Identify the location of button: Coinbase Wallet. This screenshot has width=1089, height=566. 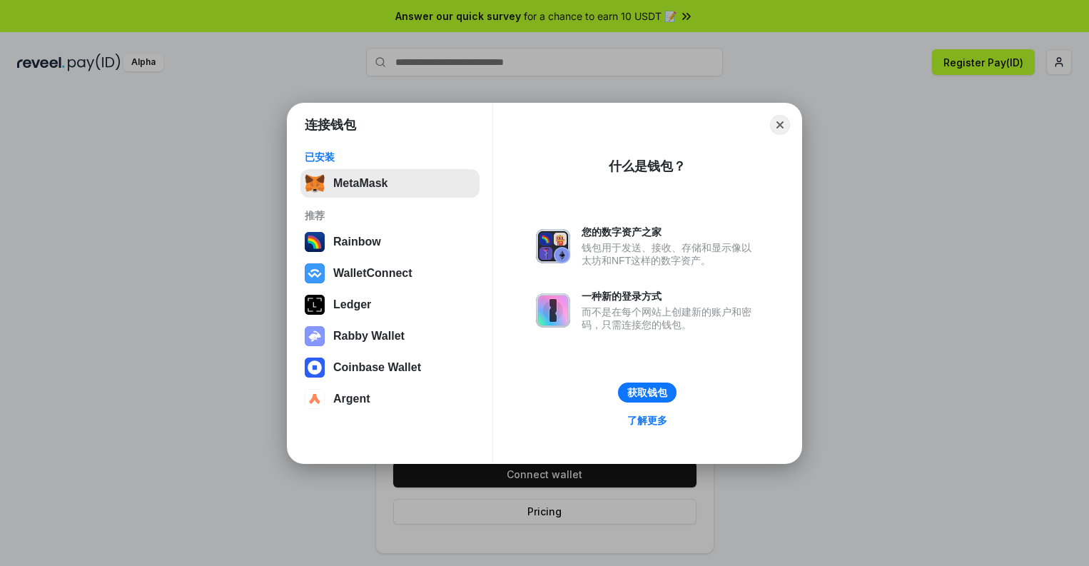
(390, 367).